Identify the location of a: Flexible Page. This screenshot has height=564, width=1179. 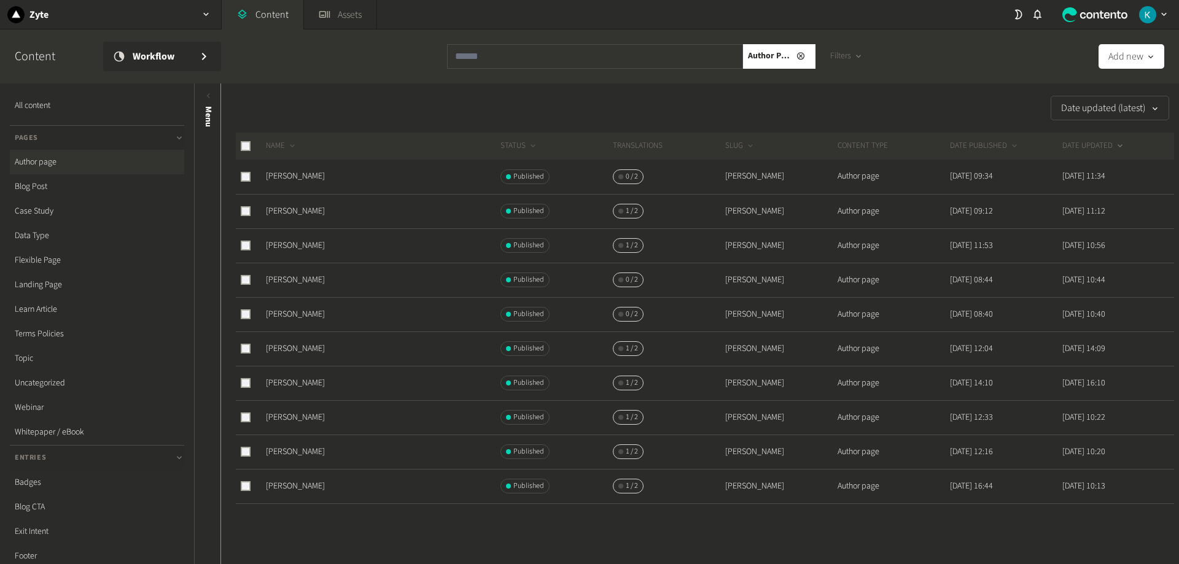
(97, 260).